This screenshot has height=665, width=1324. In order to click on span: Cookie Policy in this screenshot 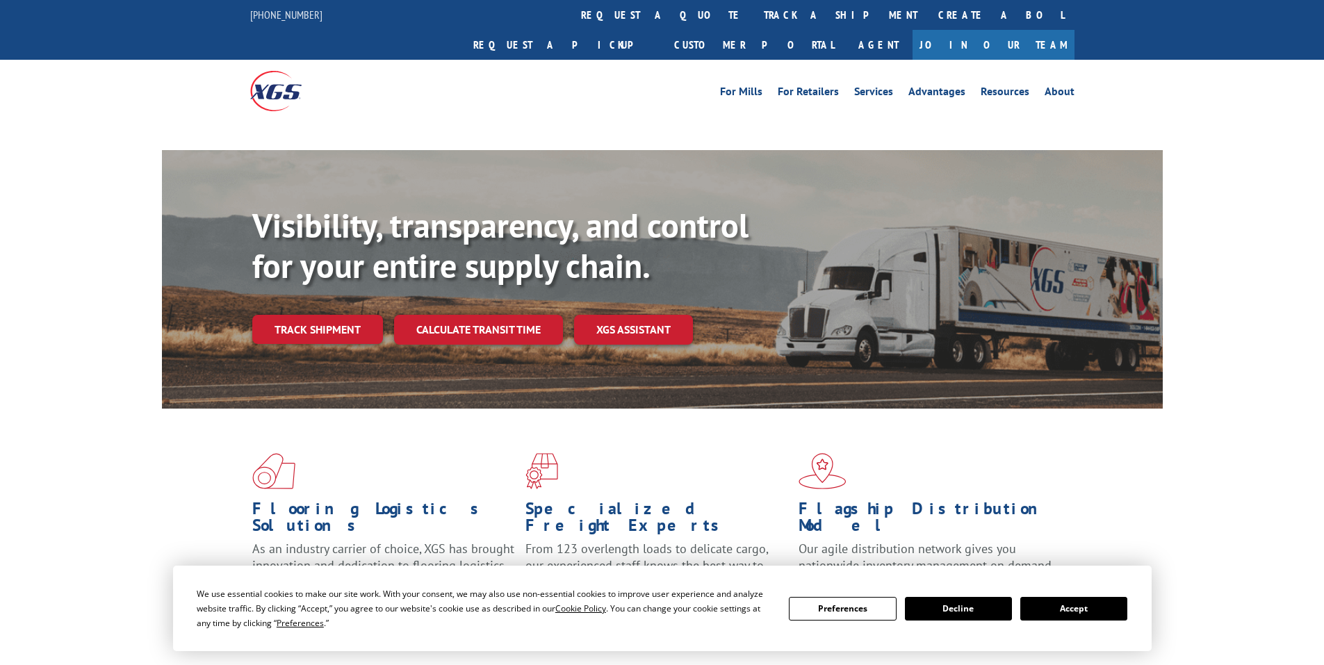, I will do `click(580, 608)`.